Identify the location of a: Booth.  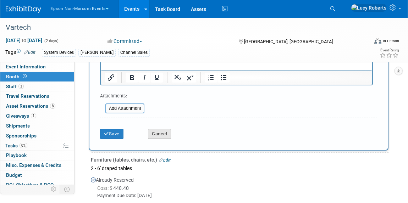
(37, 77).